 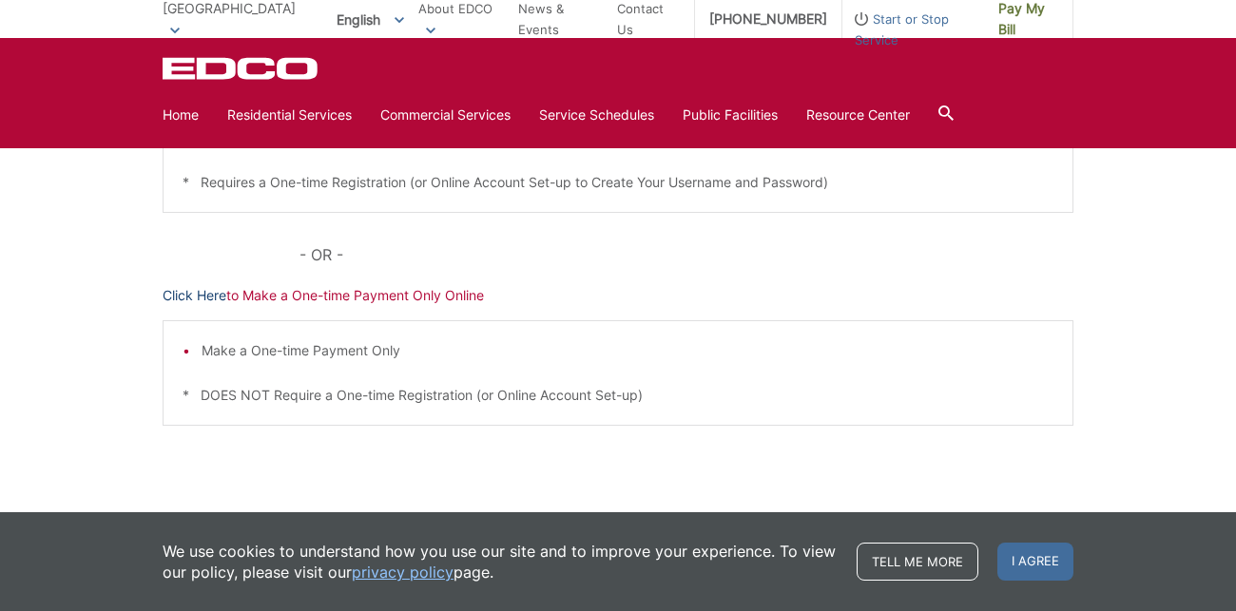 I want to click on a: Commercial Services, so click(x=445, y=115).